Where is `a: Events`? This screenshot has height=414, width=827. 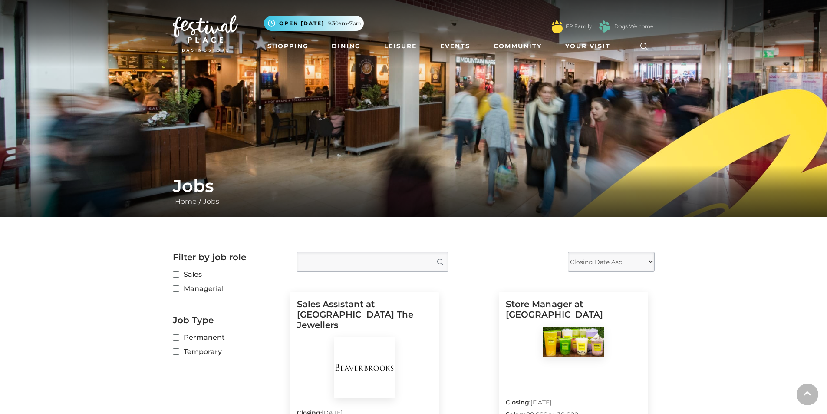 a: Events is located at coordinates (455, 46).